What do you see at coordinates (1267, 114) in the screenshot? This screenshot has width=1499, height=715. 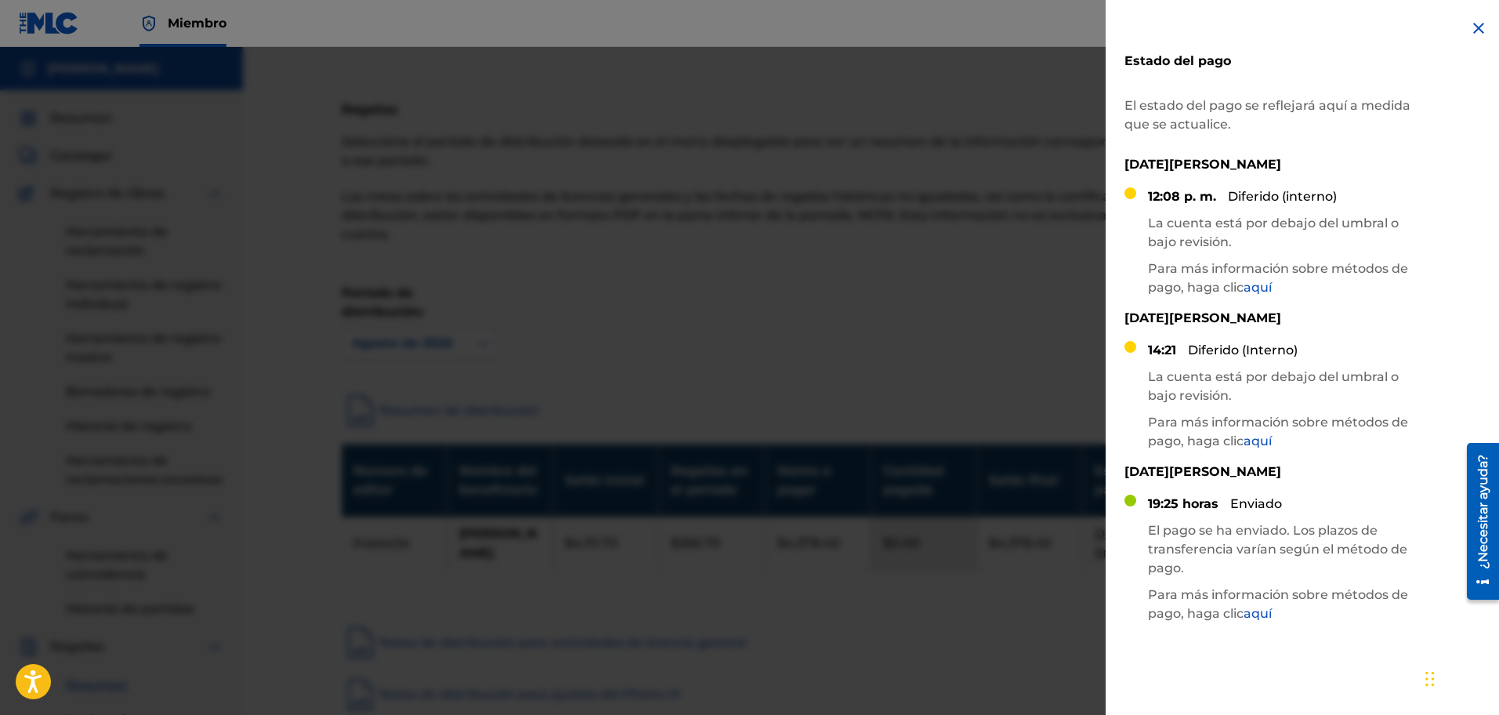 I see `font: El estado del pago se reflejará aquí a medida que se actualice.` at bounding box center [1267, 114].